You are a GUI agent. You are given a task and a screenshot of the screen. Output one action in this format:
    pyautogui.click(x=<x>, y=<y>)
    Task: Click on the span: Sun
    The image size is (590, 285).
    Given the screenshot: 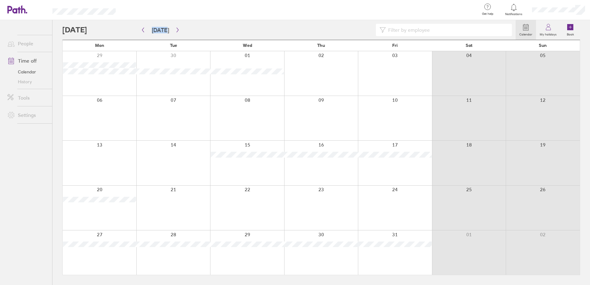 What is the action you would take?
    pyautogui.click(x=543, y=45)
    